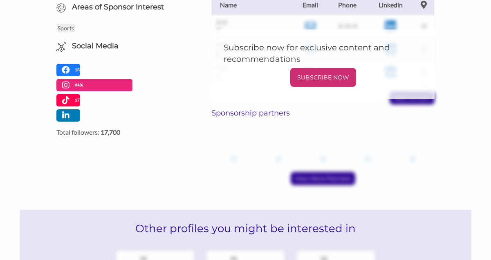 The image size is (491, 260). What do you see at coordinates (115, 7) in the screenshot?
I see `h6: Areas of Sponsor Interest` at bounding box center [115, 7].